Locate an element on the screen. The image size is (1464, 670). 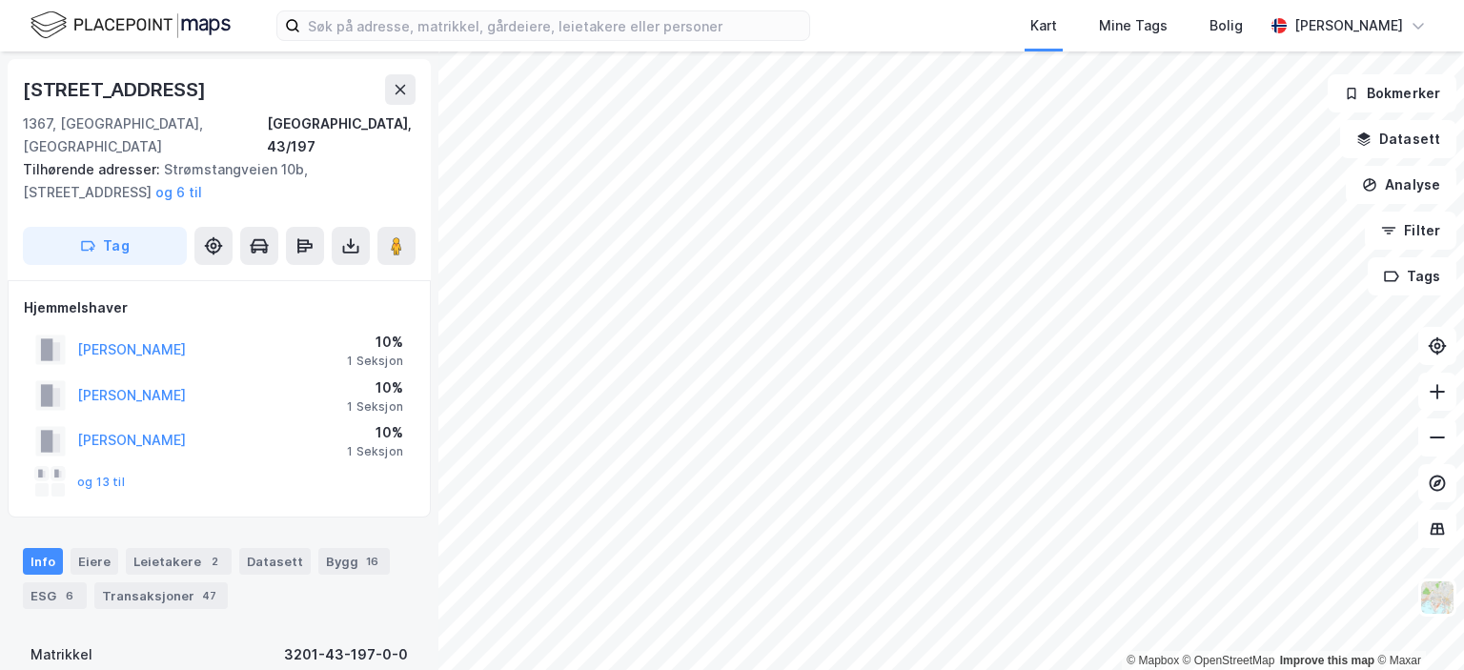
div: Eiere is located at coordinates (94, 561).